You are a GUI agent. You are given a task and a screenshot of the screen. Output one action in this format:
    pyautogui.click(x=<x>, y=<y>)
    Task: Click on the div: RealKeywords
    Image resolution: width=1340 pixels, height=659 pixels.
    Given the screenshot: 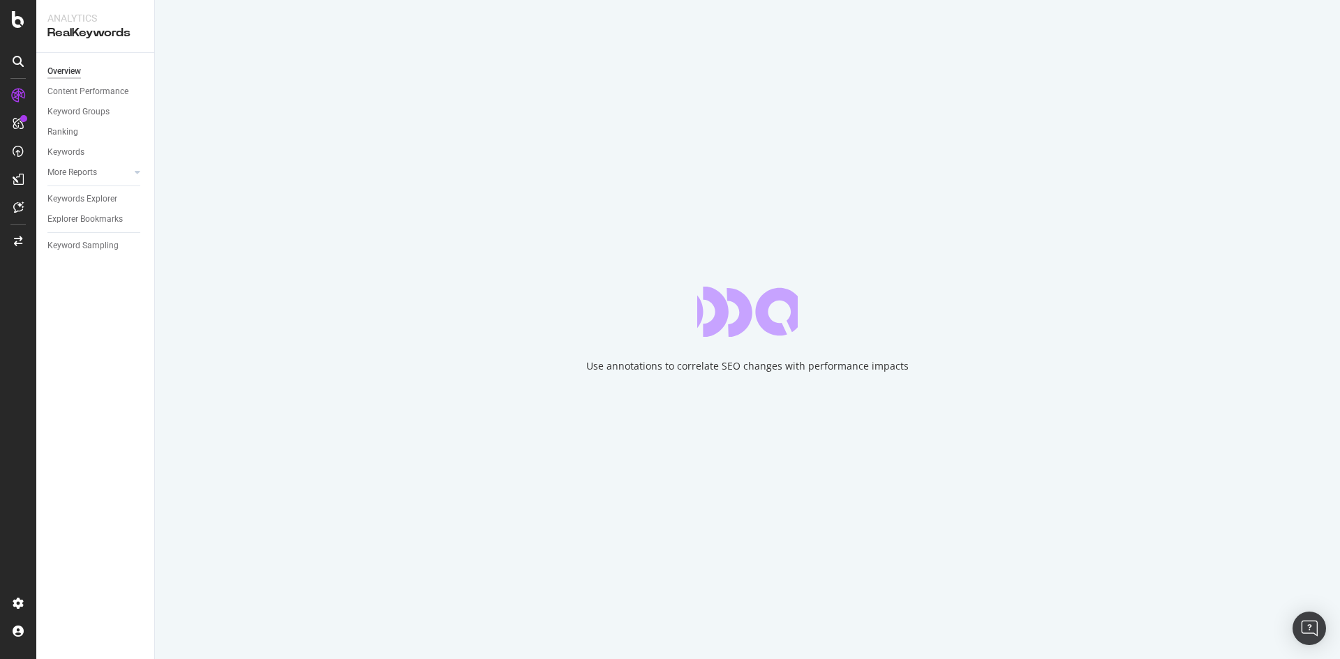 What is the action you would take?
    pyautogui.click(x=95, y=33)
    